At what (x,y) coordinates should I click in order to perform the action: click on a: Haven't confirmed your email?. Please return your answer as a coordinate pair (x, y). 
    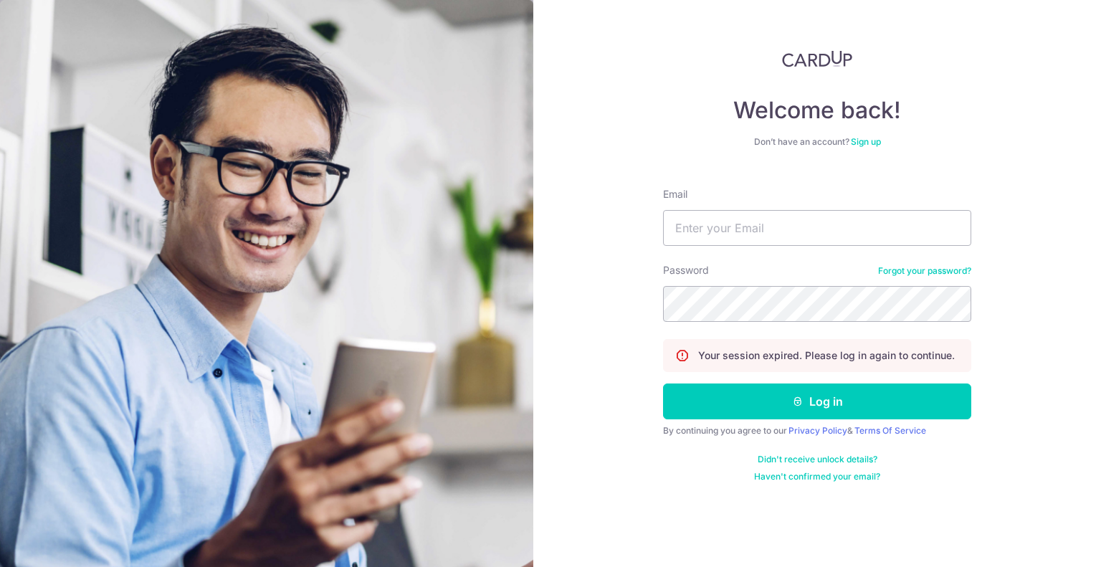
    Looking at the image, I should click on (817, 477).